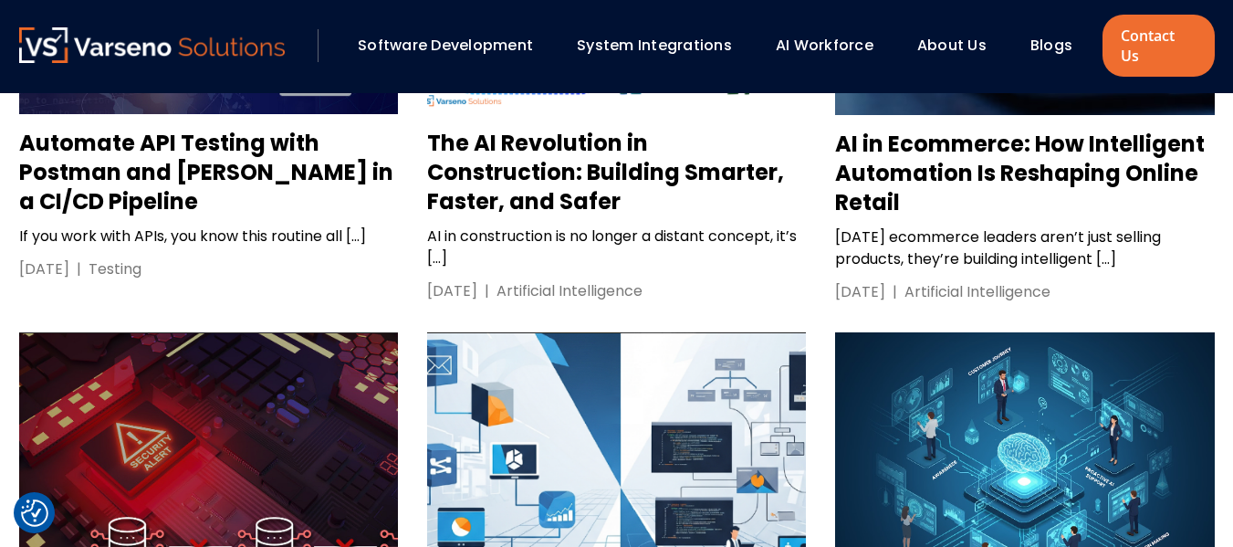  I want to click on img: Varseno Solutions – Product Engineering & IT Services, so click(152, 45).